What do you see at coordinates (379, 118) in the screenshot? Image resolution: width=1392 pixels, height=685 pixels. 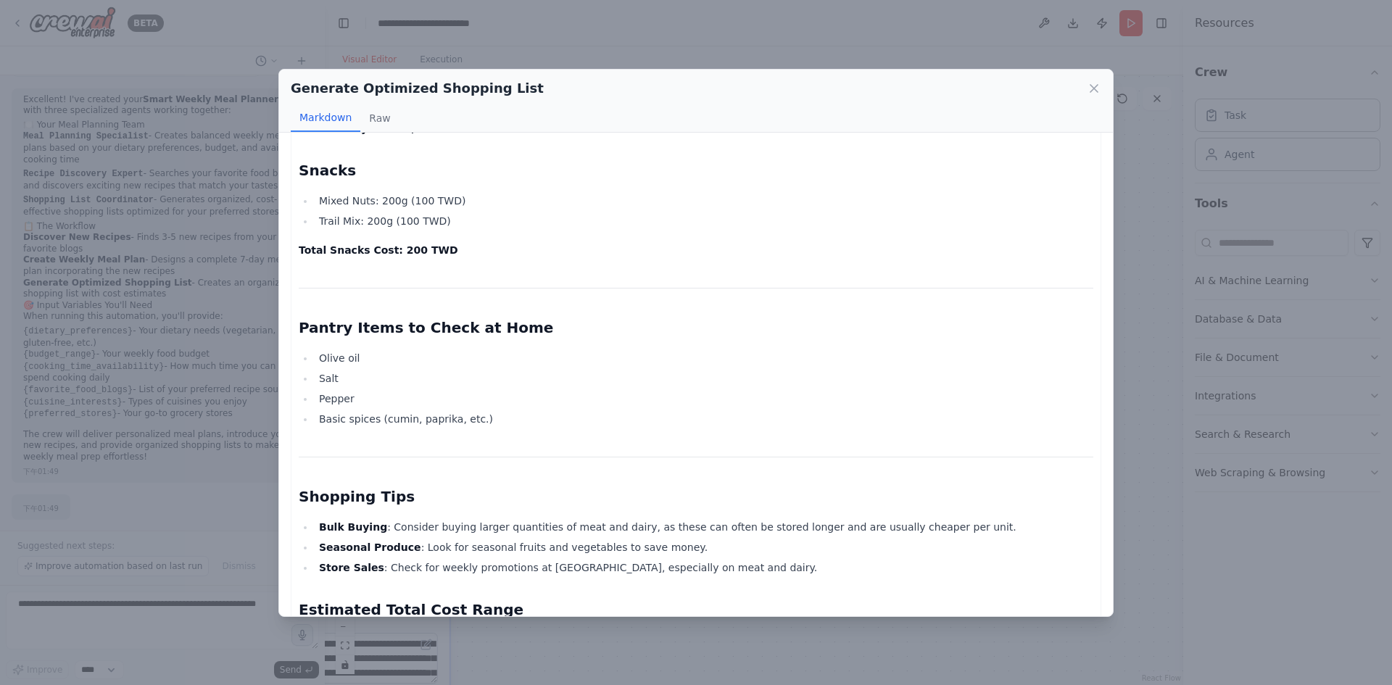 I see `button: Raw` at bounding box center [379, 118].